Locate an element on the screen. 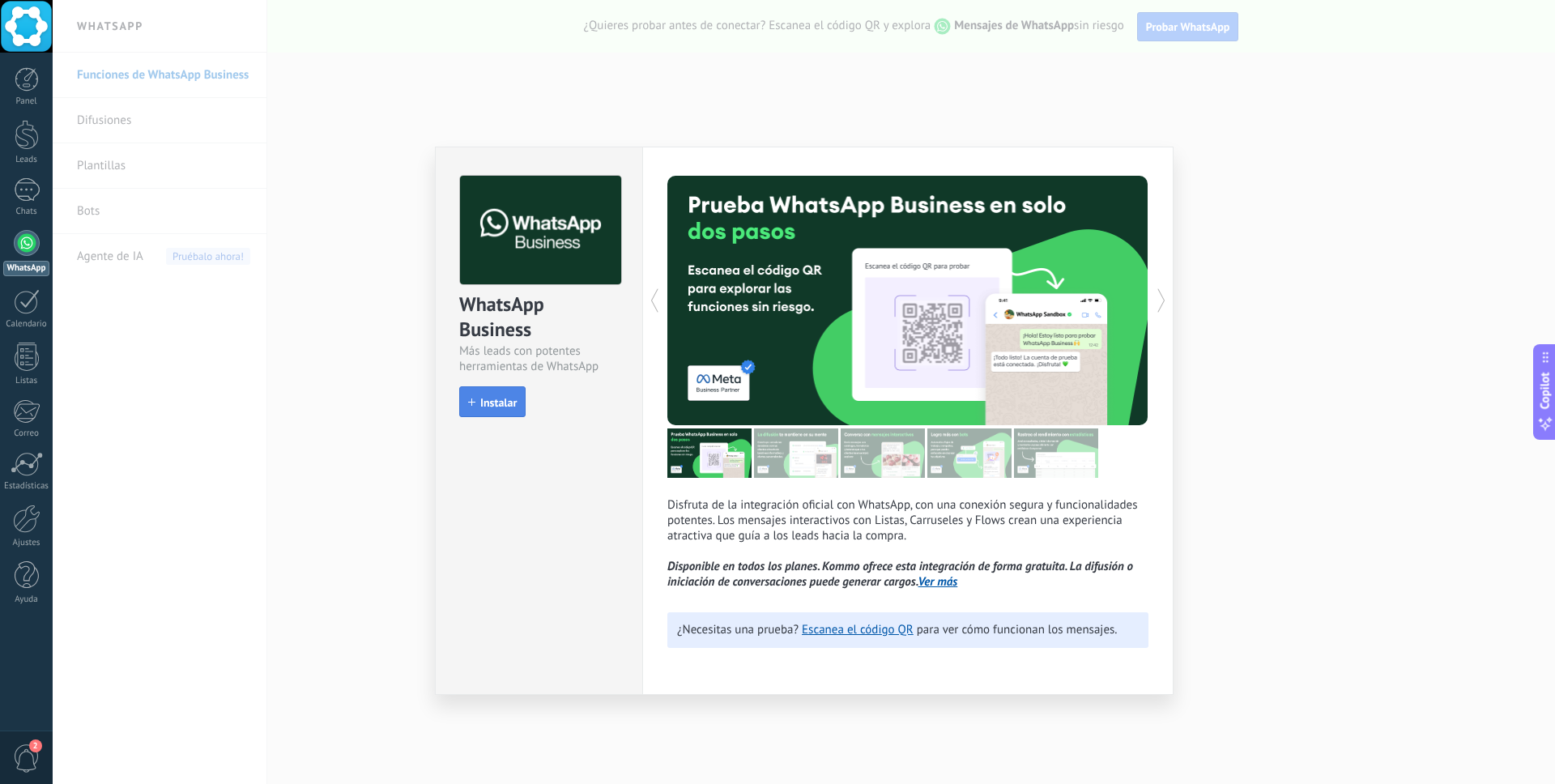 This screenshot has height=784, width=1555. span: 2 is located at coordinates (36, 745).